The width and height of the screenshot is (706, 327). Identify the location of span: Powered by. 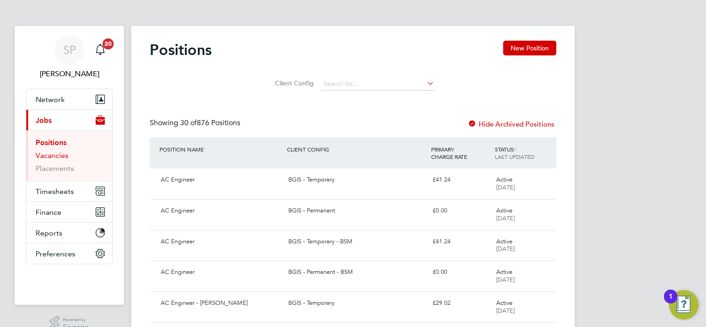
(76, 320).